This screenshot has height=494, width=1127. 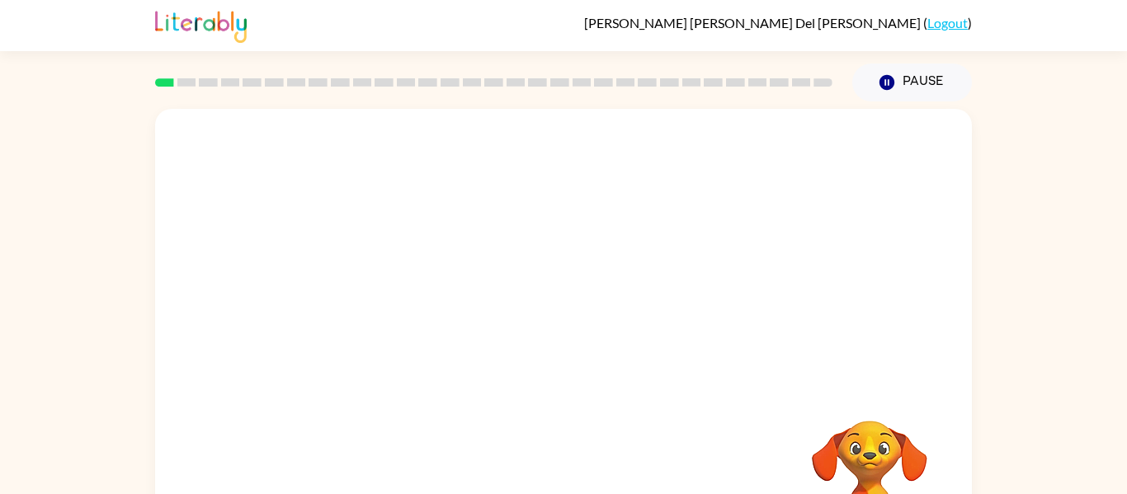 What do you see at coordinates (947, 22) in the screenshot?
I see `a: Logout` at bounding box center [947, 22].